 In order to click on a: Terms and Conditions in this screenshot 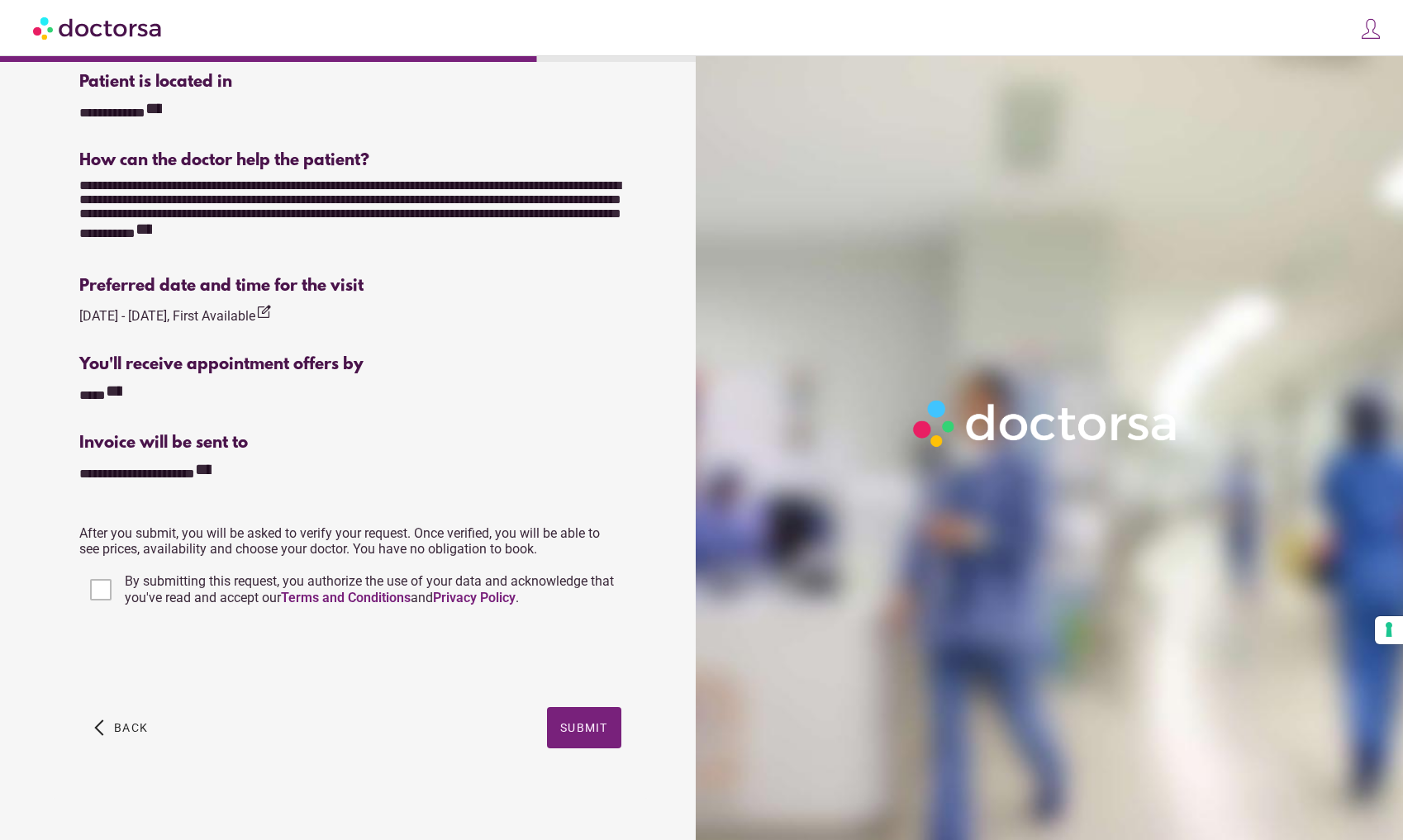, I will do `click(345, 597)`.